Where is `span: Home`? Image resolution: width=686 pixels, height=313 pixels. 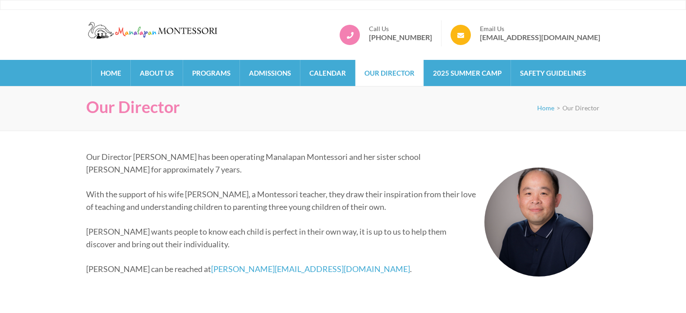
span: Home is located at coordinates (545, 108).